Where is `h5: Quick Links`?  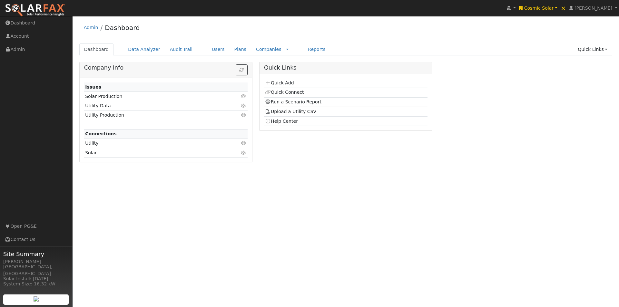
h5: Quick Links is located at coordinates (345, 68).